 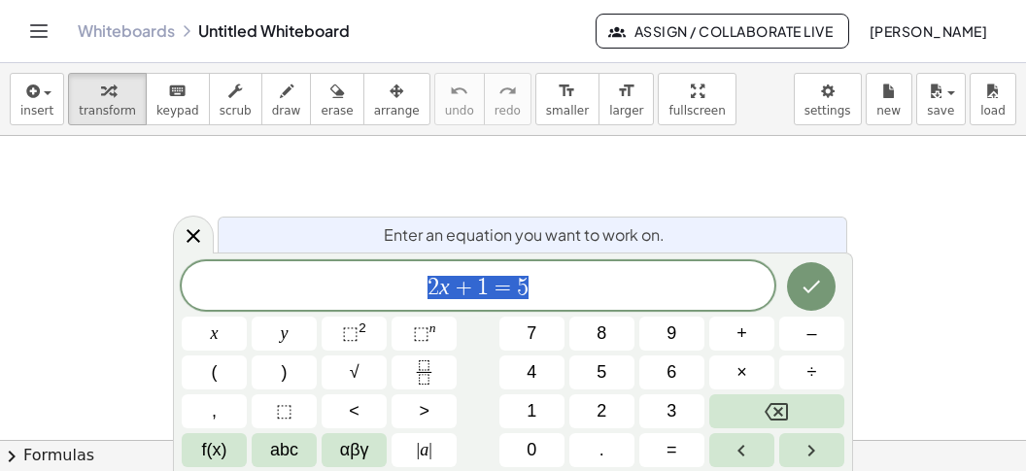 What do you see at coordinates (396, 99) in the screenshot?
I see `button: arrange` at bounding box center [396, 99].